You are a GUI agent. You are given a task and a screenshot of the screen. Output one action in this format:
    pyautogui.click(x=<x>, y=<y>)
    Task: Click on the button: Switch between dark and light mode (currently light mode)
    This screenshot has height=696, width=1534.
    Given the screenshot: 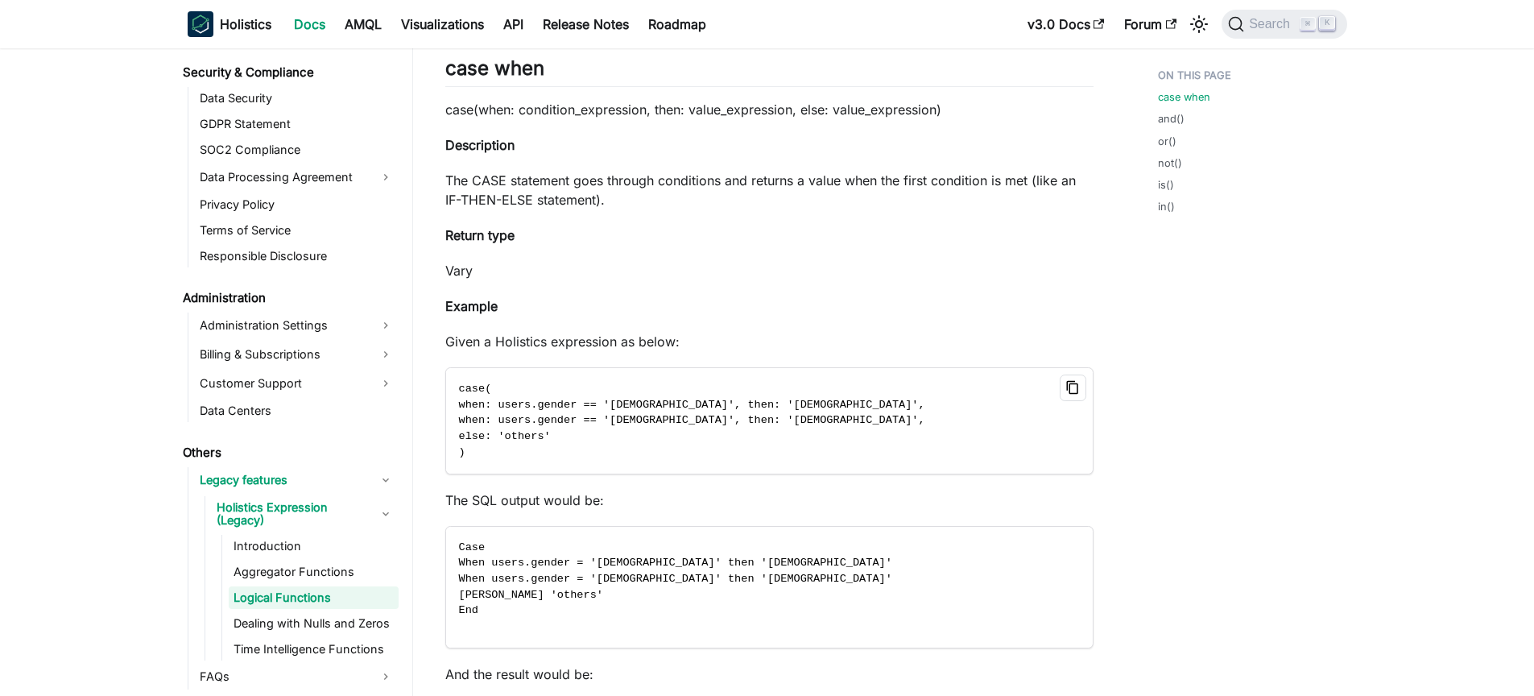 What is the action you would take?
    pyautogui.click(x=1199, y=24)
    